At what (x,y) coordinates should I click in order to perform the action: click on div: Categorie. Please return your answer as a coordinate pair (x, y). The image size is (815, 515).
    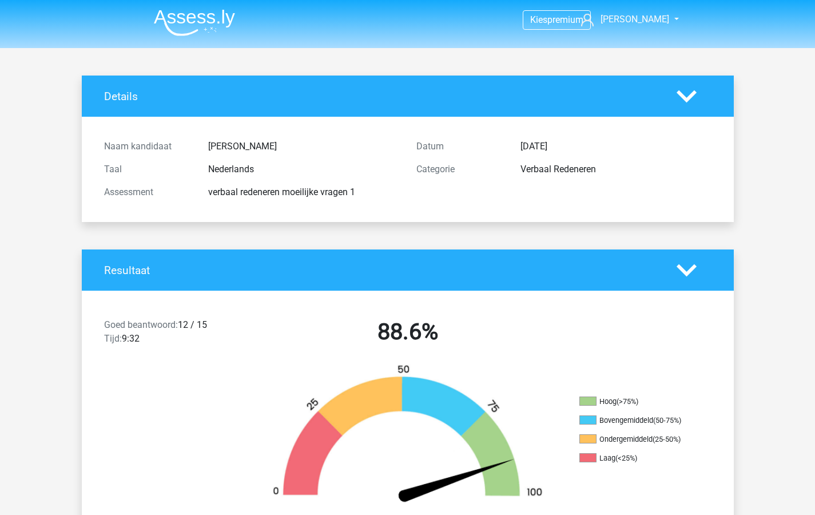
    Looking at the image, I should click on (460, 169).